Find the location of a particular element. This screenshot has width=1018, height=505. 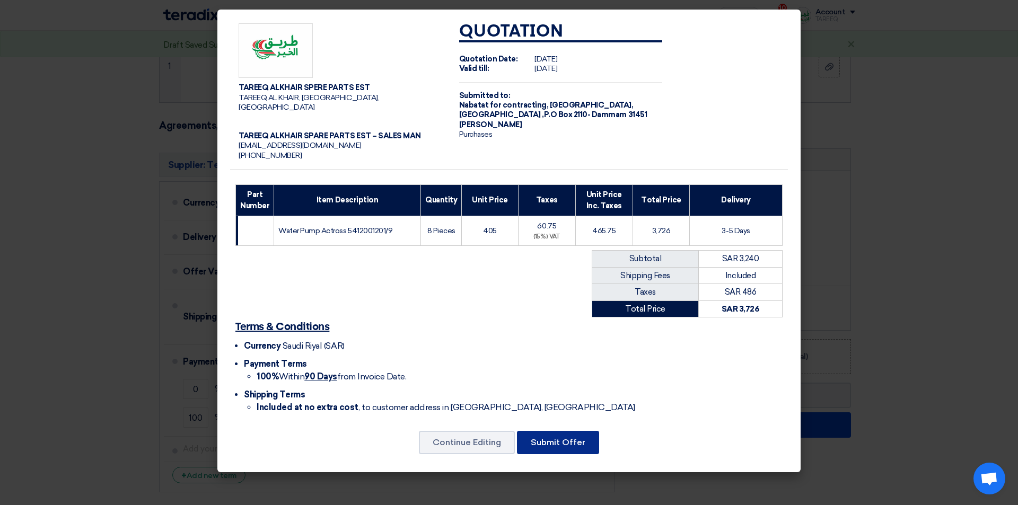

span: Included is located at coordinates (740, 276).